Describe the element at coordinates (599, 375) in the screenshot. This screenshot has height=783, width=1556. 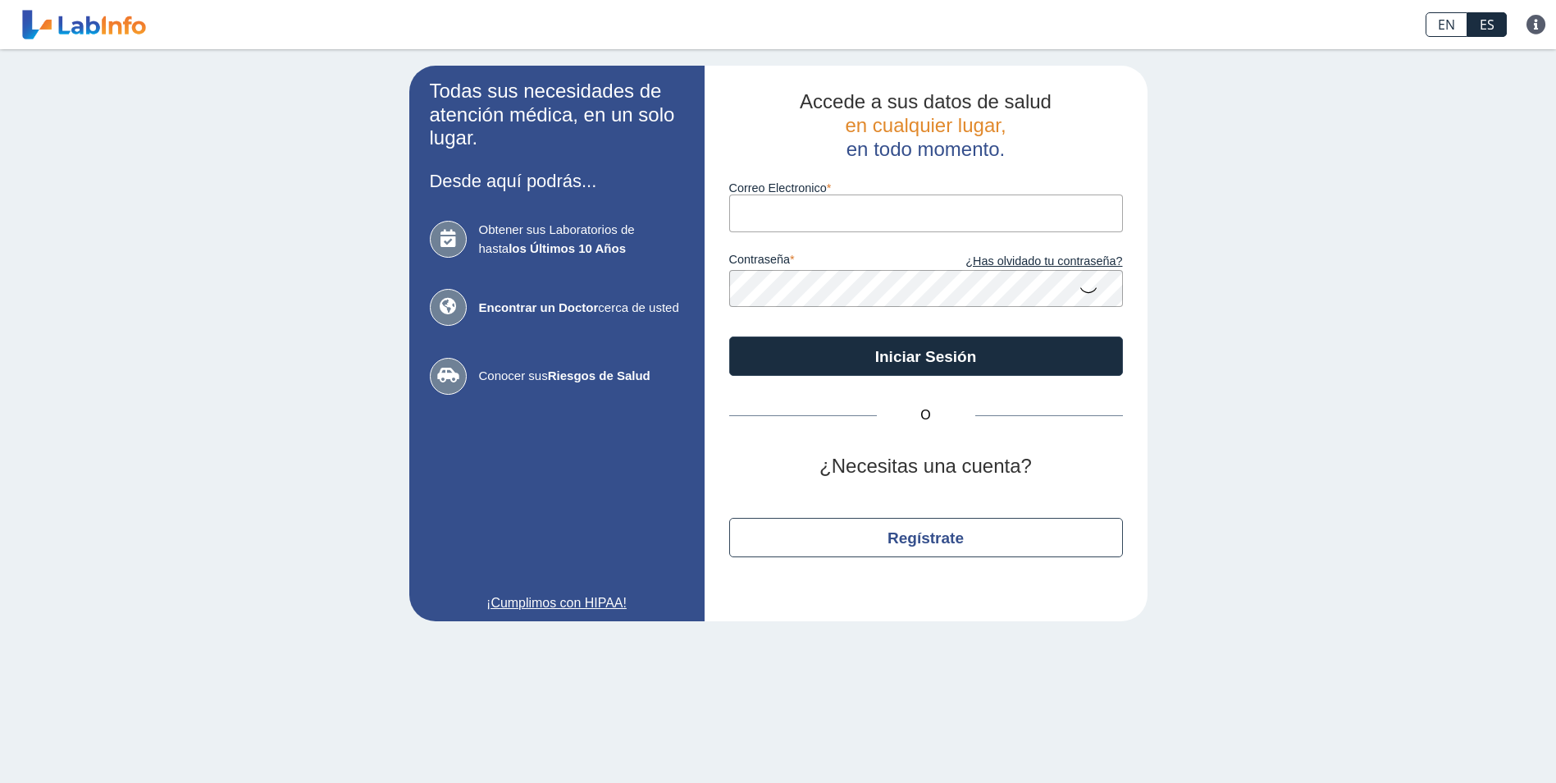
I see `b: Riesgos de Salud` at that location.